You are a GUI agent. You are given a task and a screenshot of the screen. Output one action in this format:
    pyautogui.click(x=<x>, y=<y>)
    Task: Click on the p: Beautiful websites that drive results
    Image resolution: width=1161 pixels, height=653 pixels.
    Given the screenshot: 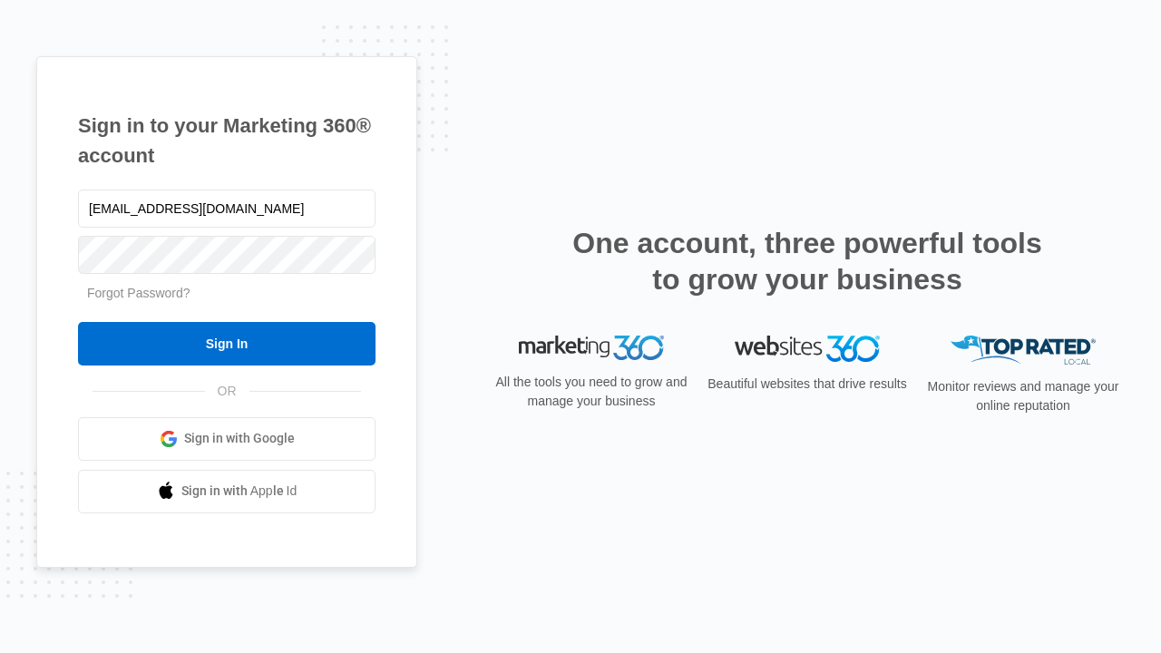 What is the action you would take?
    pyautogui.click(x=808, y=384)
    